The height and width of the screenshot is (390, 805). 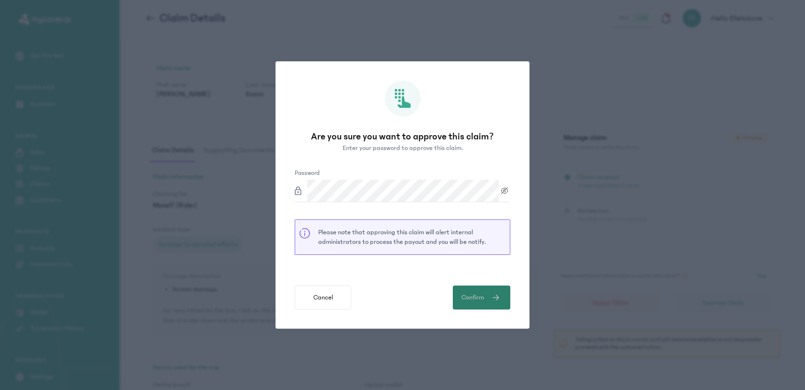 What do you see at coordinates (402, 148) in the screenshot?
I see `p: Enter your password to approve this claim.` at bounding box center [402, 148].